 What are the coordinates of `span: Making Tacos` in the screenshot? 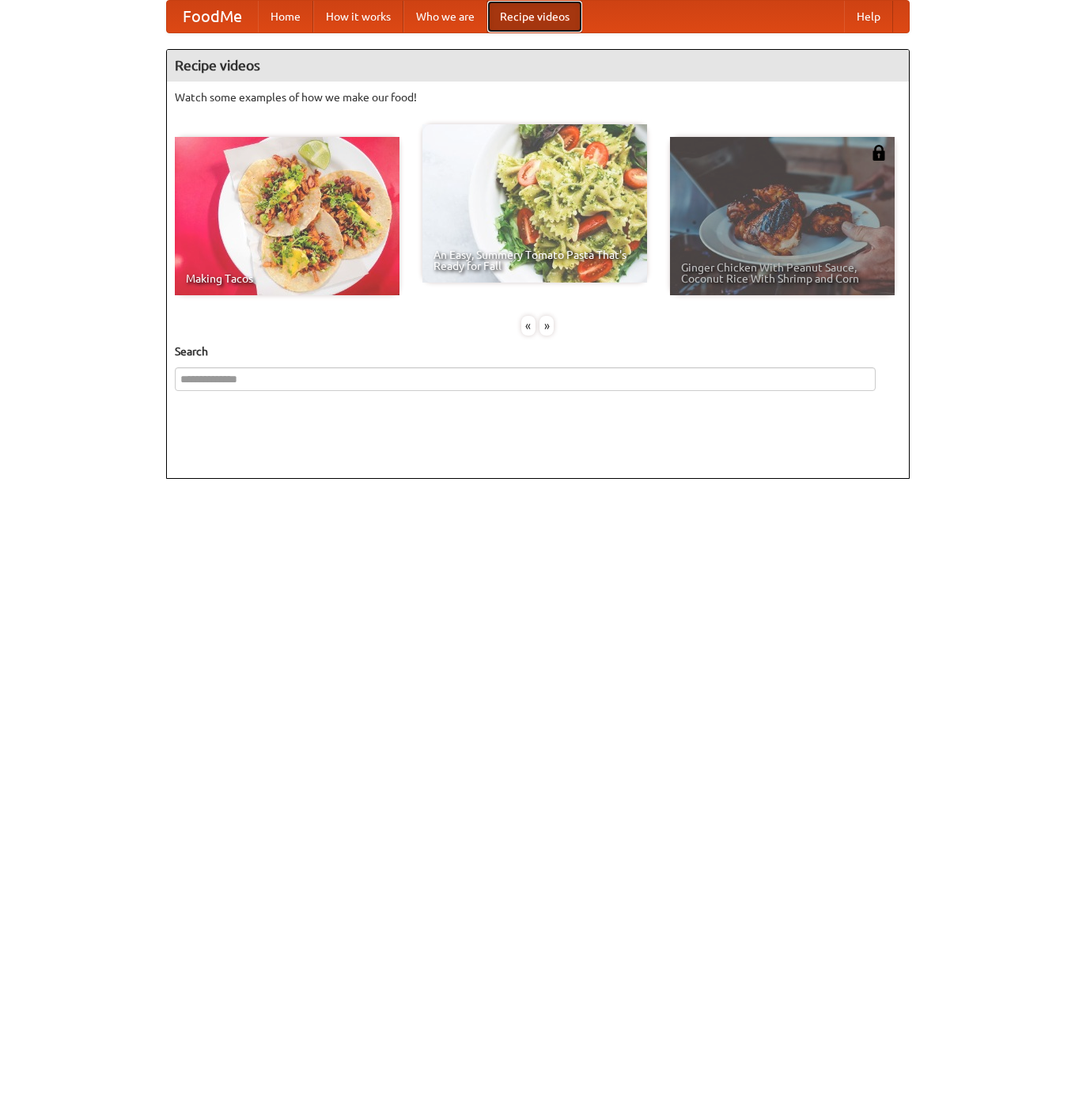 It's located at (287, 279).